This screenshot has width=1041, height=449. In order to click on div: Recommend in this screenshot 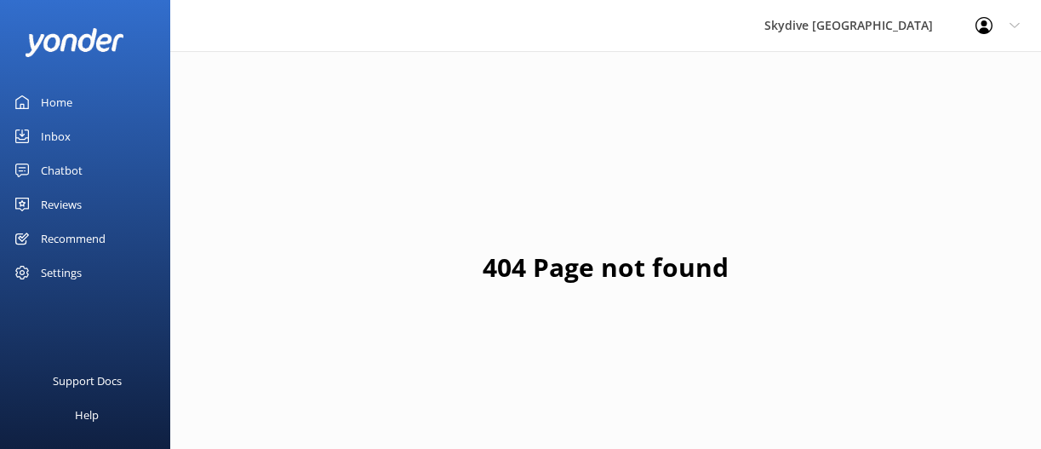, I will do `click(73, 238)`.